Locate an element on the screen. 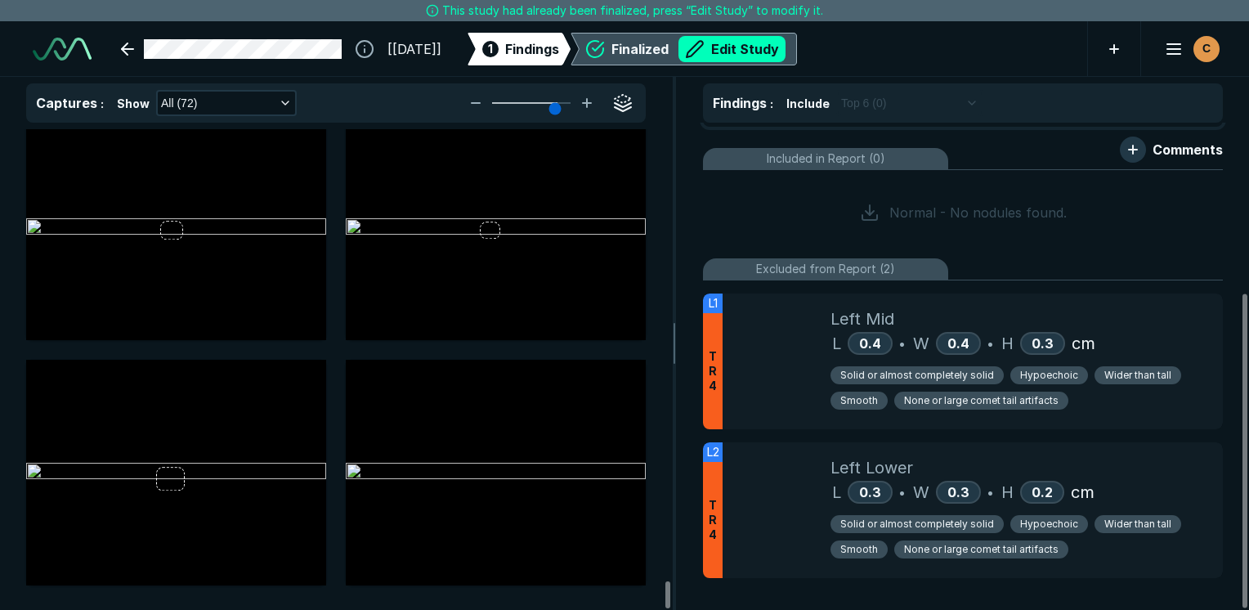 The width and height of the screenshot is (1249, 610). span: Excluded from Report (2) is located at coordinates (826, 269).